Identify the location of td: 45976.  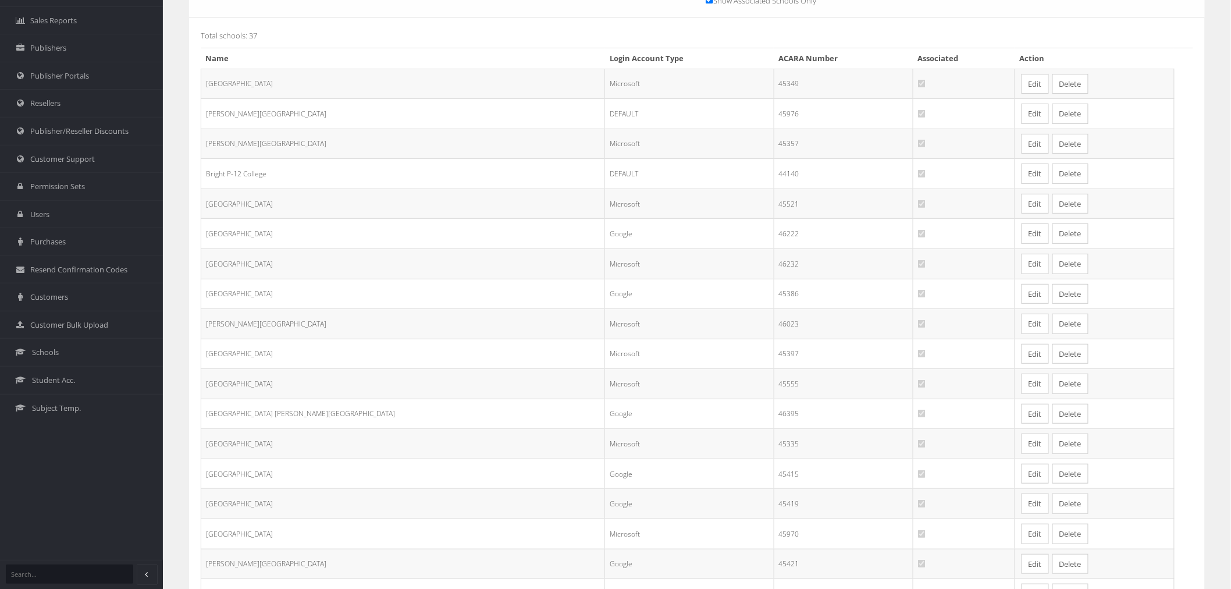
(844, 114).